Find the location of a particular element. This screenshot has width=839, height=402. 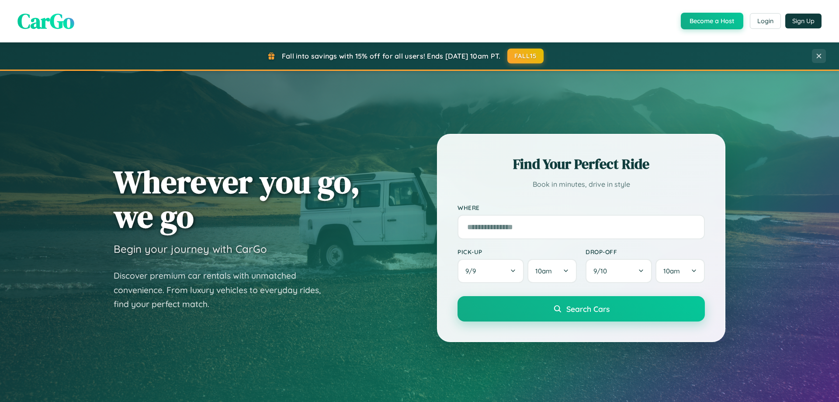

span: CarGo is located at coordinates (46, 21).